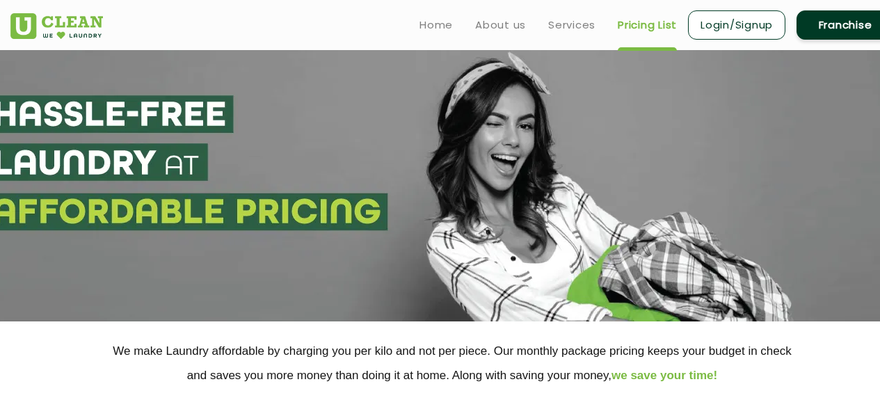 The image size is (880, 407). What do you see at coordinates (647, 25) in the screenshot?
I see `a: Pricing List` at bounding box center [647, 25].